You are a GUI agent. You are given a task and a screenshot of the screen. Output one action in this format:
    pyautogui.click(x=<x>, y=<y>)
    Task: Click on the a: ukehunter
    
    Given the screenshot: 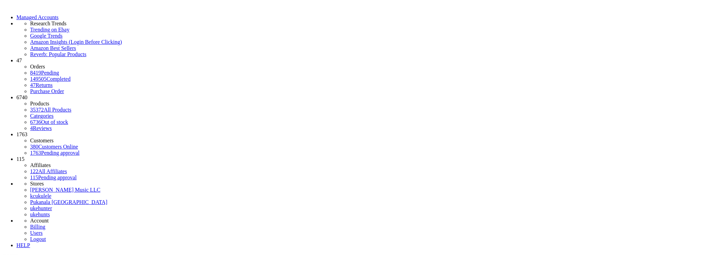 What is the action you would take?
    pyautogui.click(x=41, y=208)
    